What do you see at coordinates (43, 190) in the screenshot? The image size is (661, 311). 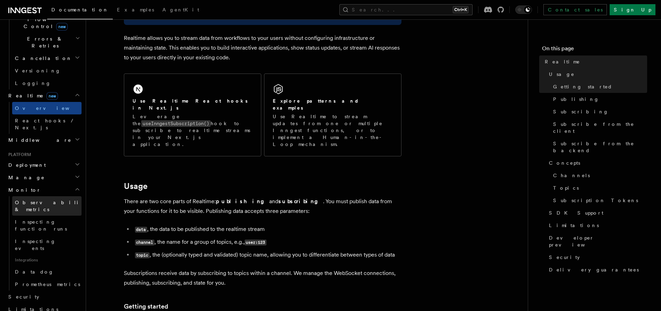 I see `button: Monitor` at bounding box center [43, 190].